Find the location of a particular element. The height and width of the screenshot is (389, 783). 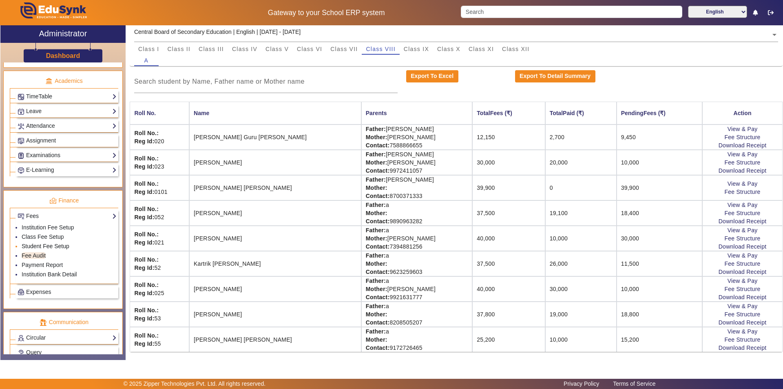

button: Export To Excel is located at coordinates (432, 76).